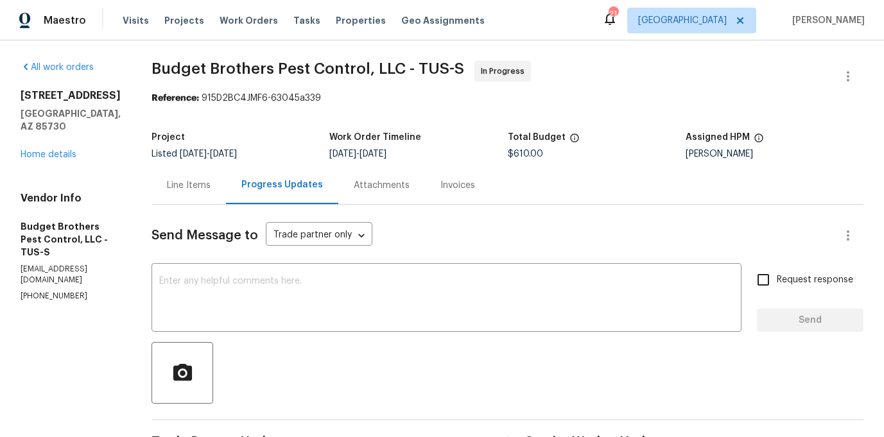 This screenshot has height=437, width=884. What do you see at coordinates (205, 236) in the screenshot?
I see `span: Send Message to` at bounding box center [205, 236].